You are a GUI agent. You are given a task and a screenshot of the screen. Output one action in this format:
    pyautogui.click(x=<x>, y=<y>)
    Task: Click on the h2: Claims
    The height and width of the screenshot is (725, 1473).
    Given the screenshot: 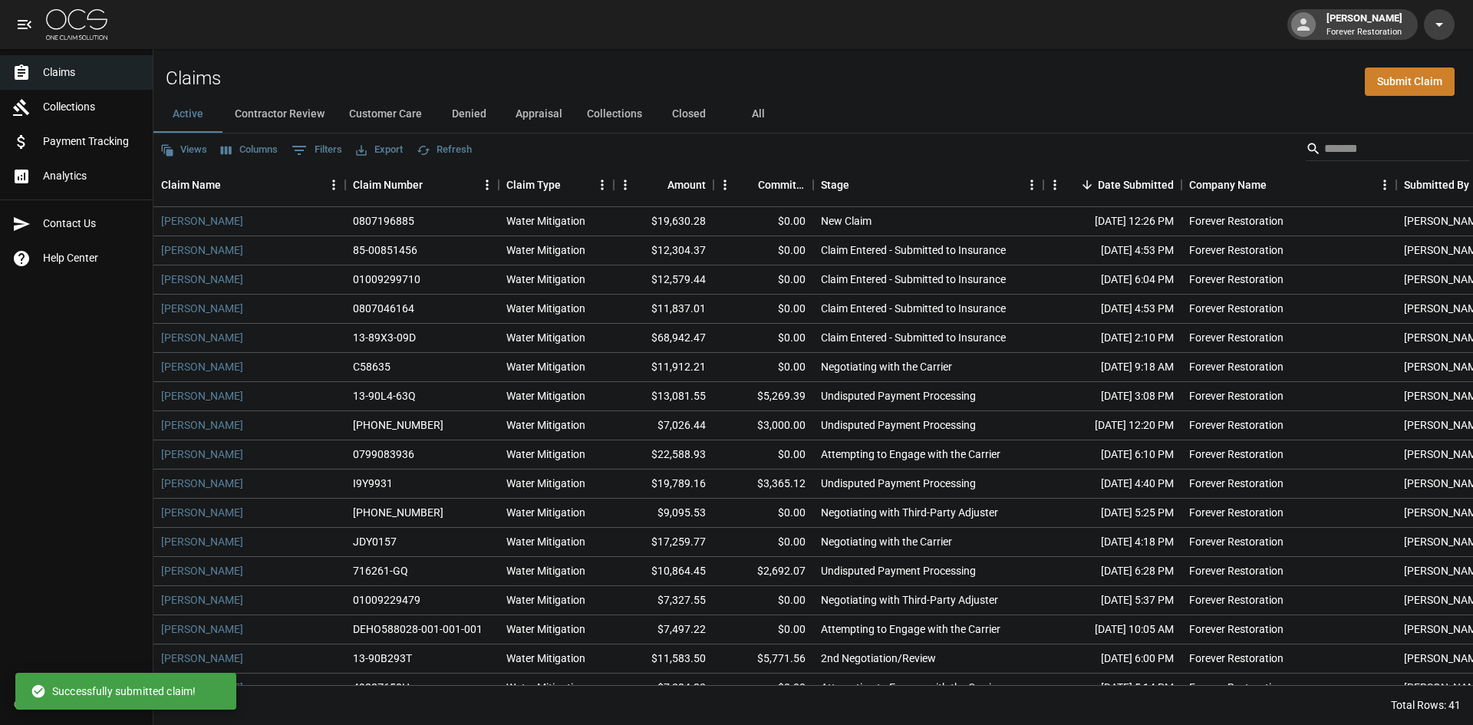 What is the action you would take?
    pyautogui.click(x=193, y=78)
    